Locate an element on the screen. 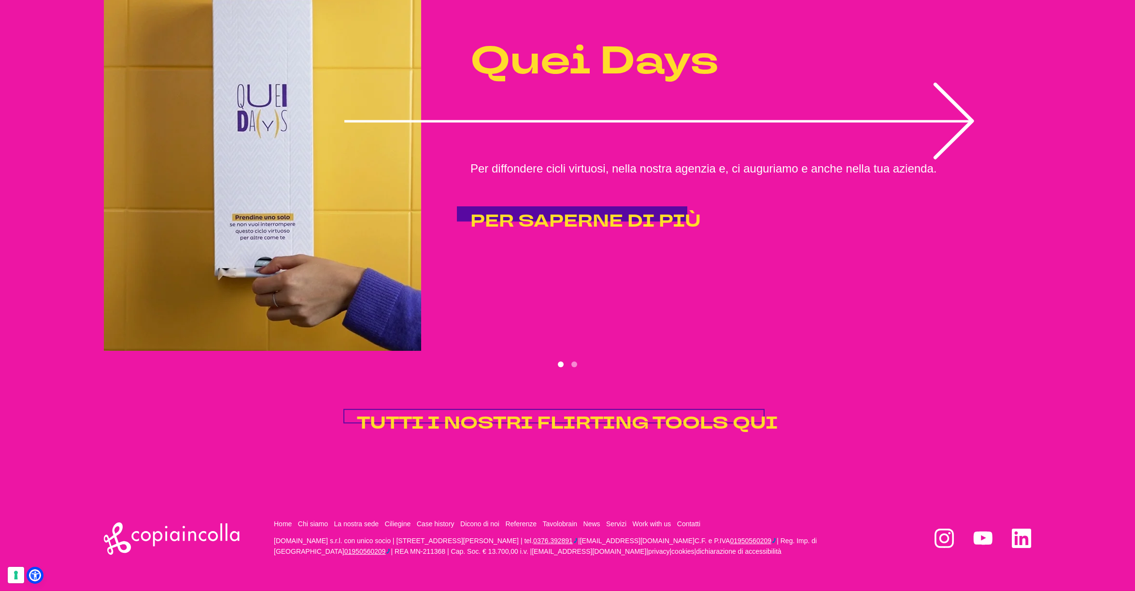 The width and height of the screenshot is (1135, 591). a: Referenze is located at coordinates (521, 524).